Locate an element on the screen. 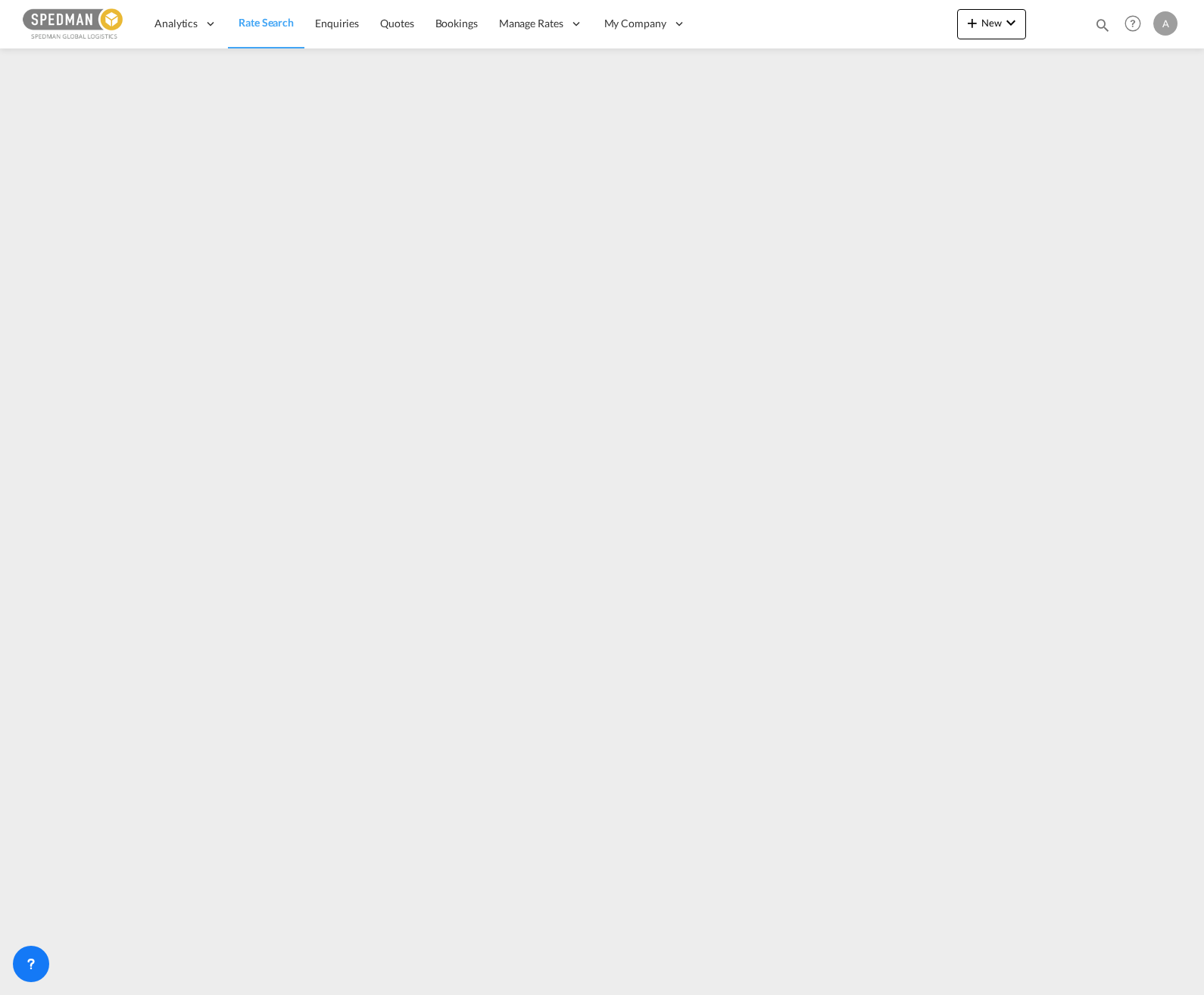 This screenshot has height=995, width=1204. div: icon-magnify is located at coordinates (1103, 28).